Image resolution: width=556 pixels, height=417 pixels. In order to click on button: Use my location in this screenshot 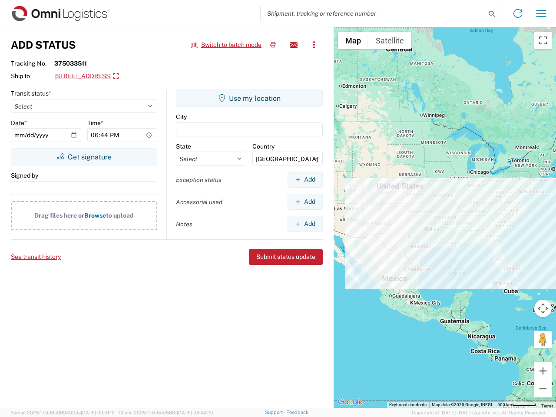, I will do `click(249, 98)`.